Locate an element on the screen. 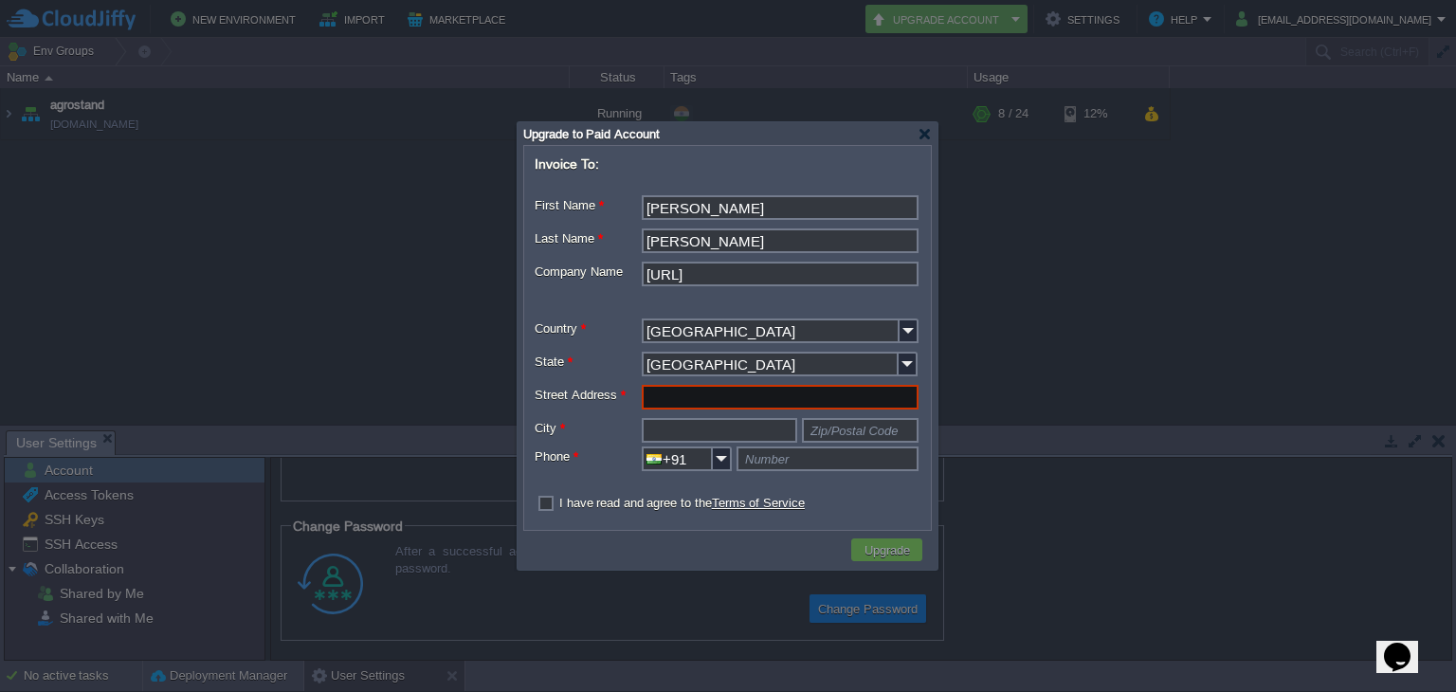 The width and height of the screenshot is (1456, 692). label: Invoice To: is located at coordinates (567, 164).